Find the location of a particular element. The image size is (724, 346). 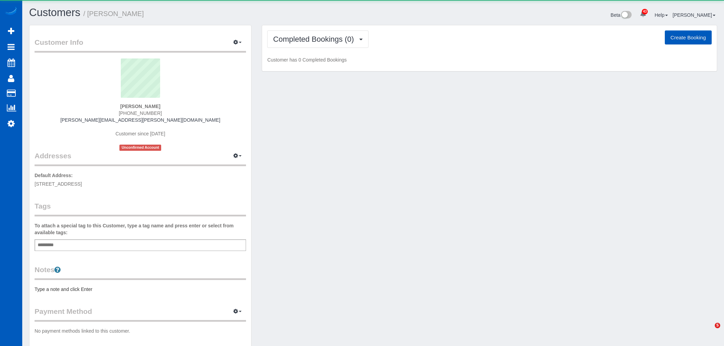

label: Default Address: is located at coordinates (54, 175).